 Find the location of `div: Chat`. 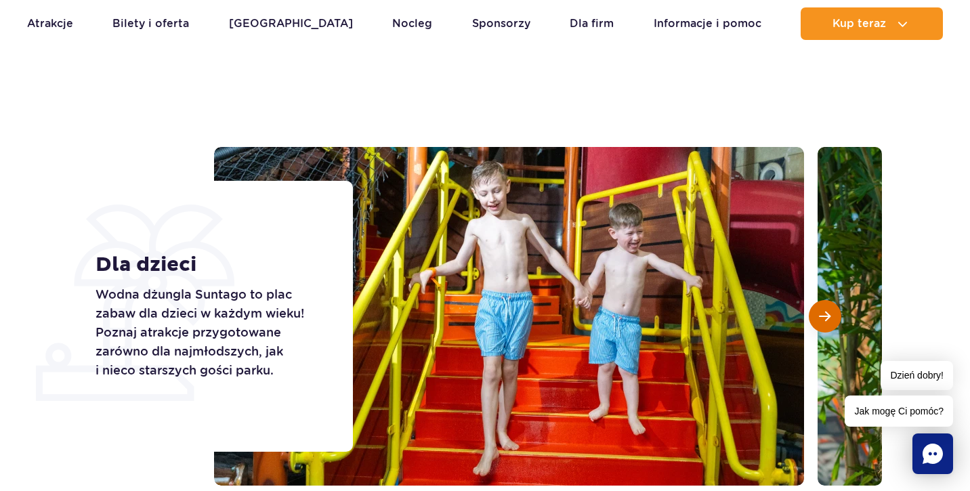

div: Chat is located at coordinates (933, 454).